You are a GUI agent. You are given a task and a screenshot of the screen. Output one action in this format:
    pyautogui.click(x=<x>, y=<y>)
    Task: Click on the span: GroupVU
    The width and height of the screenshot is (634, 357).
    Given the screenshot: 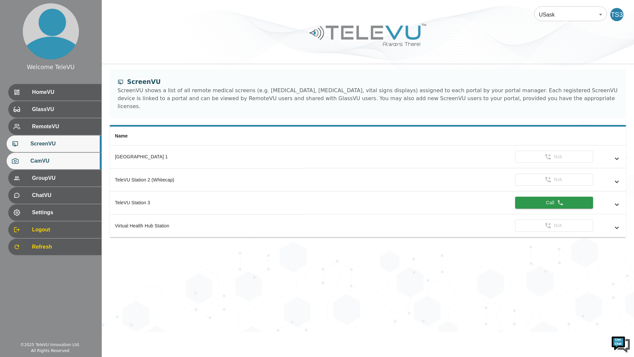 What is the action you would take?
    pyautogui.click(x=64, y=178)
    